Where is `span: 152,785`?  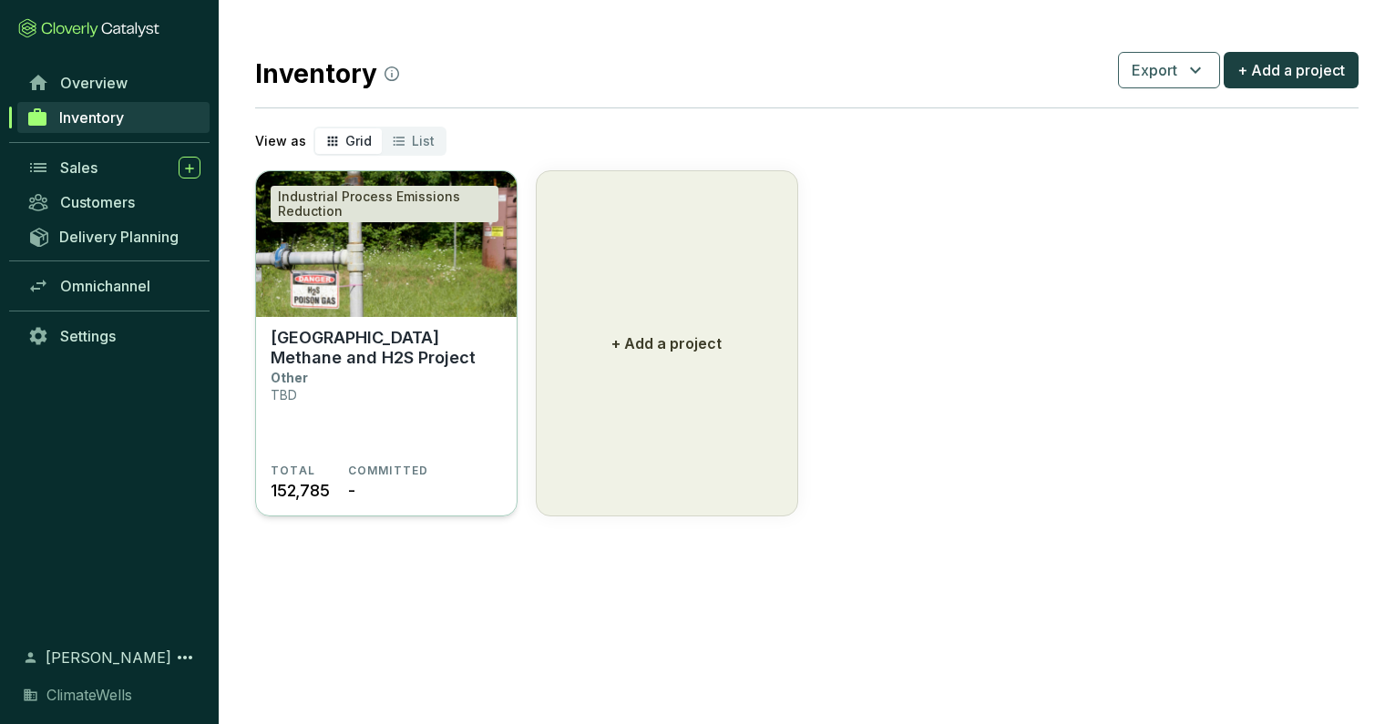
span: 152,785 is located at coordinates (300, 490).